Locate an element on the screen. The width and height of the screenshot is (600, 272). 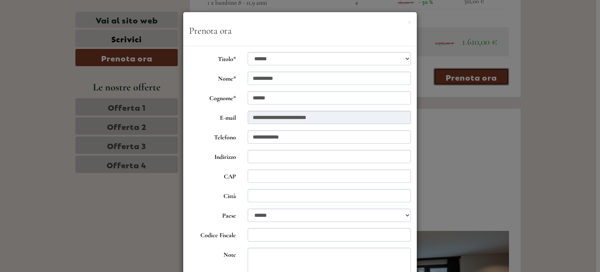
label: Codice Fiscale is located at coordinates (213, 234).